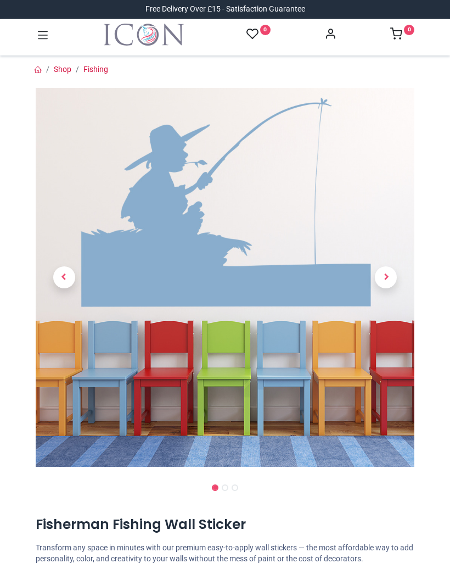 This screenshot has width=450, height=580. Describe the element at coordinates (330, 35) in the screenshot. I see `a: Account Info` at that location.